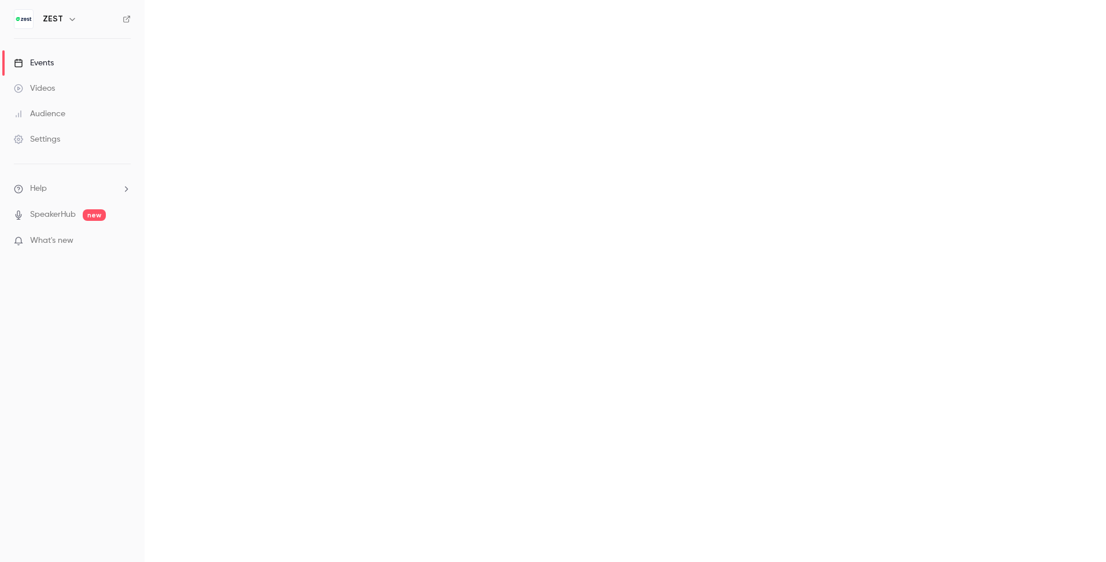 The height and width of the screenshot is (562, 1106). What do you see at coordinates (94, 215) in the screenshot?
I see `span: new` at bounding box center [94, 215].